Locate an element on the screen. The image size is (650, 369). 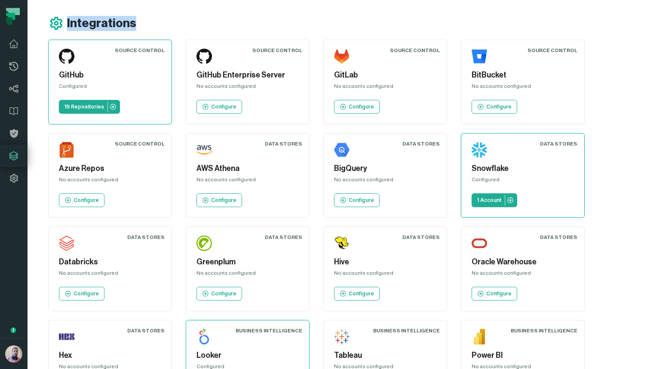
p: 19 Repositories is located at coordinates (84, 107).